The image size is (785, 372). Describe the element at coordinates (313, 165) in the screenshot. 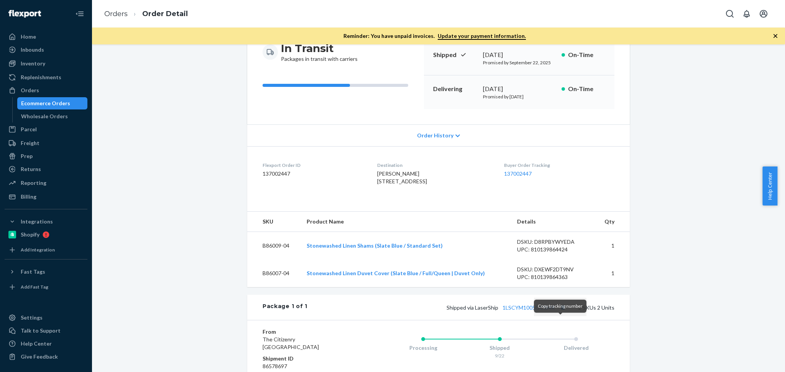

I see `dt: Flexport Order ID` at that location.